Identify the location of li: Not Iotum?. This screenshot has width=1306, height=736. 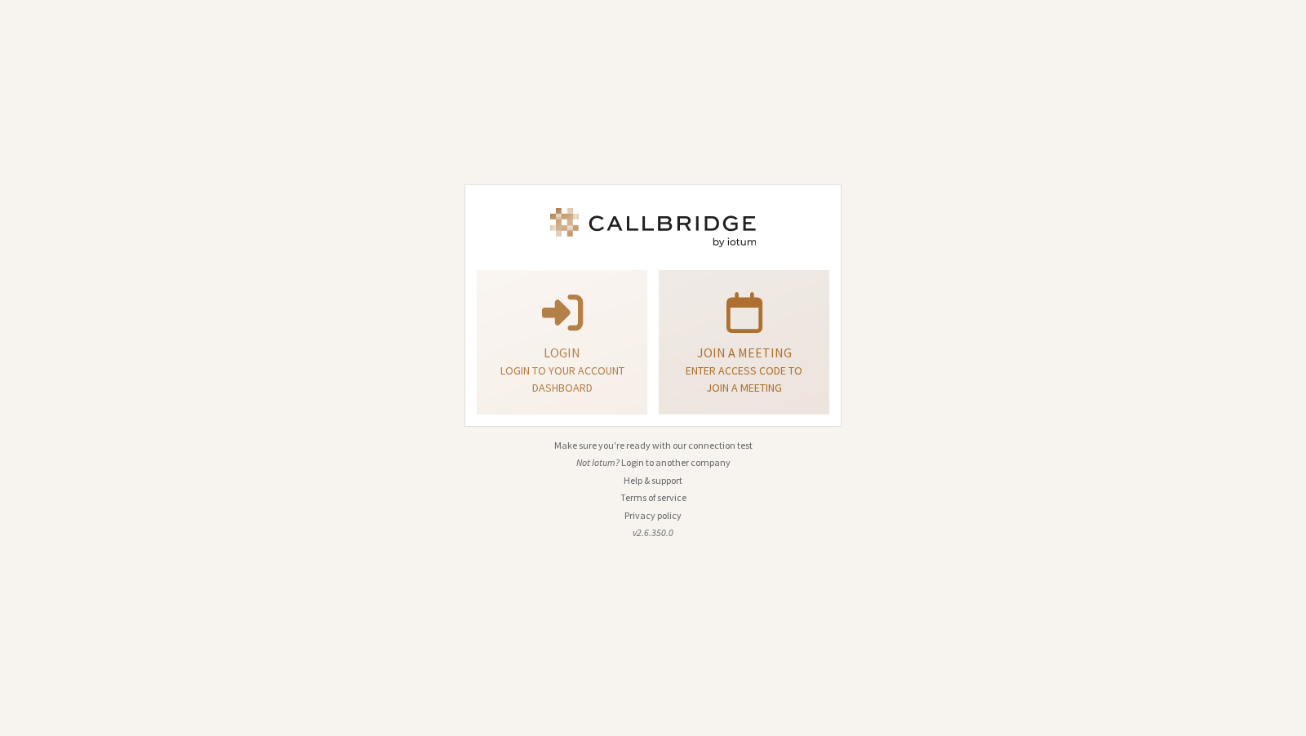
(653, 463).